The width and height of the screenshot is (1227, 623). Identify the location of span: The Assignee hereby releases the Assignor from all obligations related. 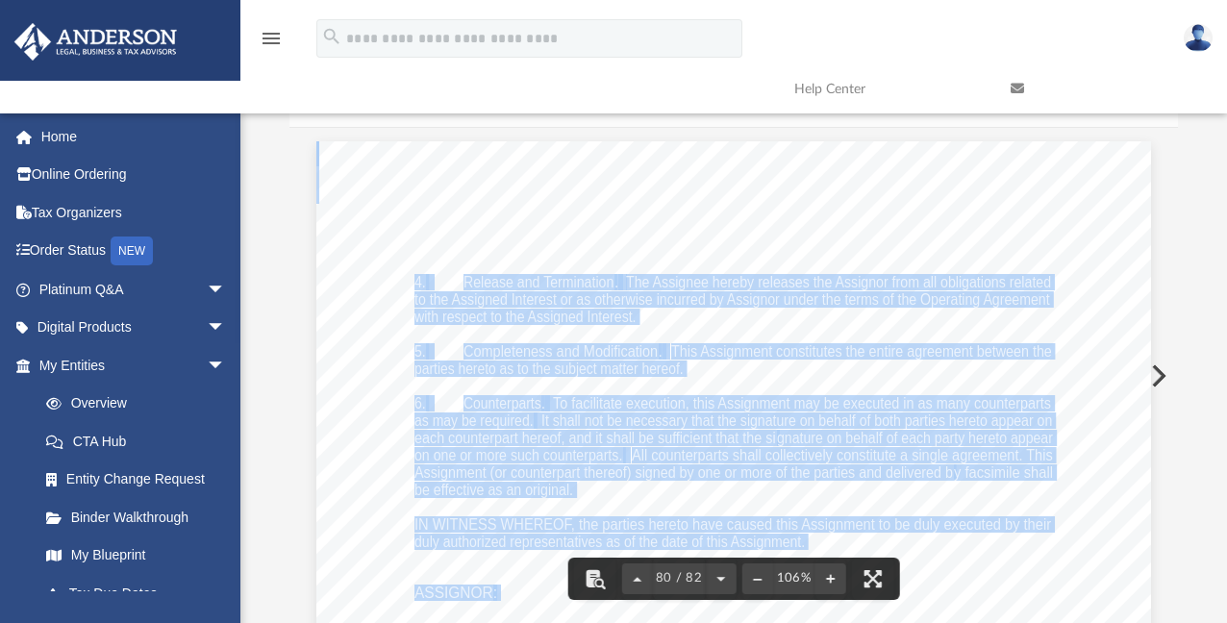
(839, 283).